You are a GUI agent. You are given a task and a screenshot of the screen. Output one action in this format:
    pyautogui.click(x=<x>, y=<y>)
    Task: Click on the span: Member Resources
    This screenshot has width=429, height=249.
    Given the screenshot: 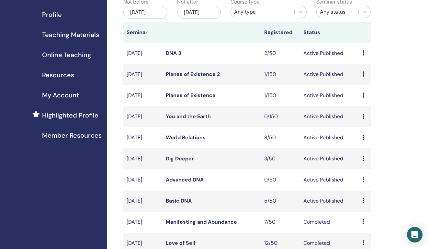 What is the action you would take?
    pyautogui.click(x=72, y=135)
    